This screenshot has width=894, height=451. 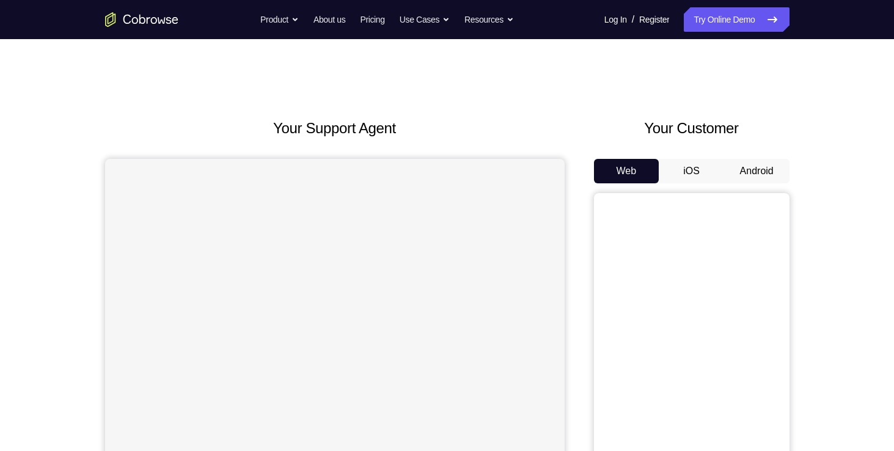 What do you see at coordinates (329, 20) in the screenshot?
I see `a: About us` at bounding box center [329, 20].